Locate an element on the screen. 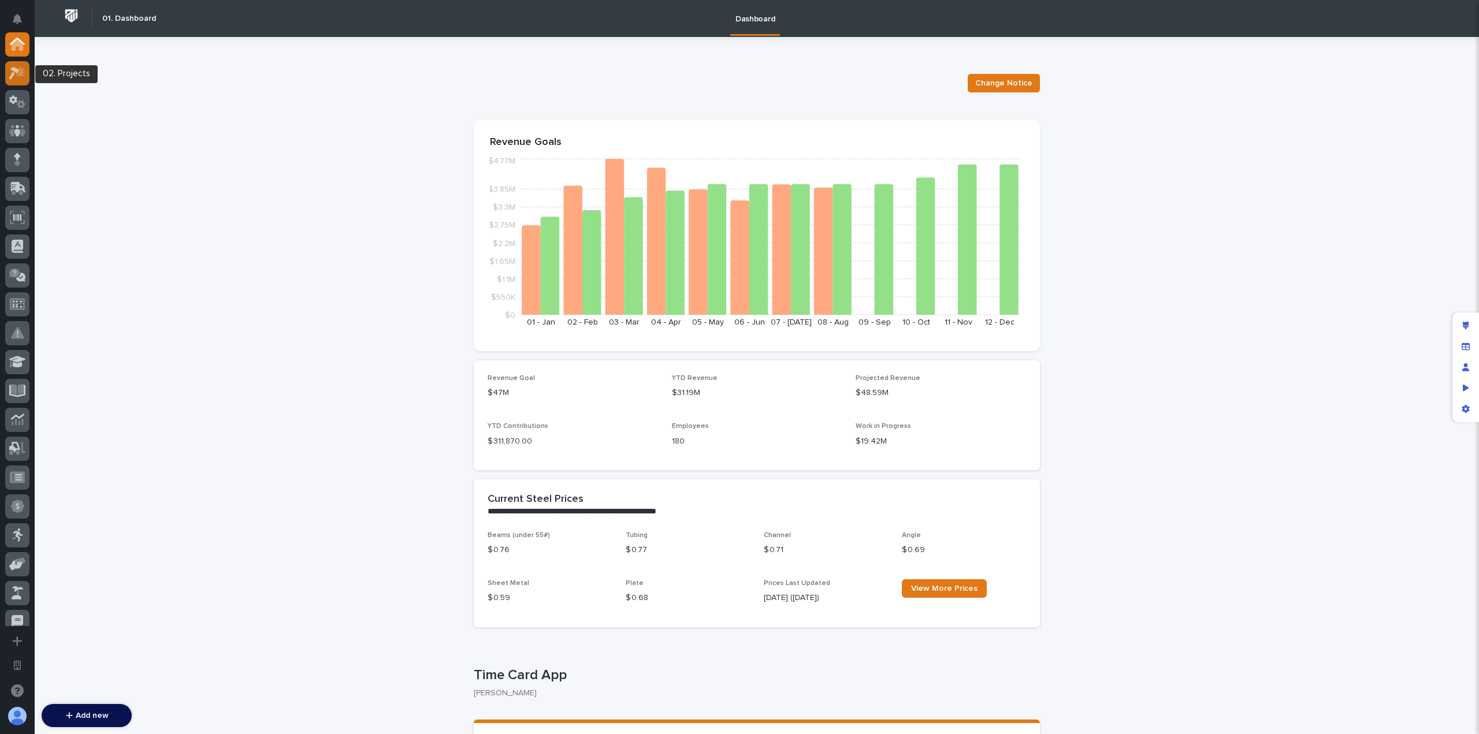  p: $ 0.68 is located at coordinates (687, 598).